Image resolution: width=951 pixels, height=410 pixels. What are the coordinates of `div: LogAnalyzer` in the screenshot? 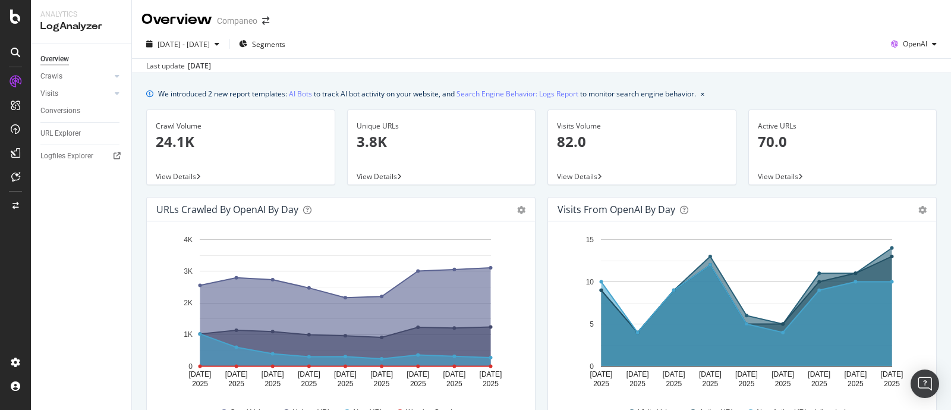 It's located at (81, 26).